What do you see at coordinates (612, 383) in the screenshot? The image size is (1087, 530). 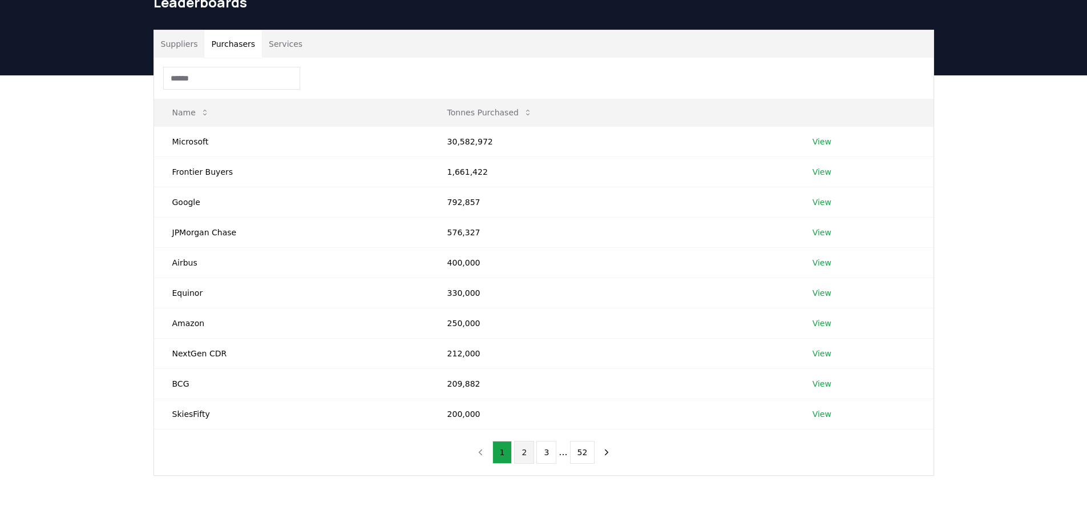 I see `td: 209,882` at bounding box center [612, 383].